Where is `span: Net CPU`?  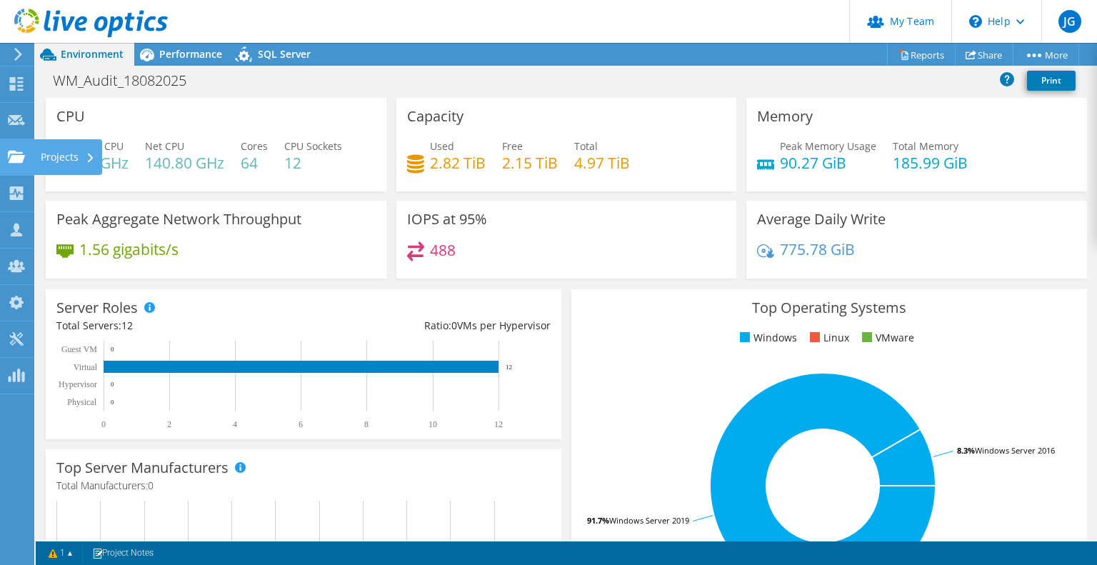
span: Net CPU is located at coordinates (164, 146).